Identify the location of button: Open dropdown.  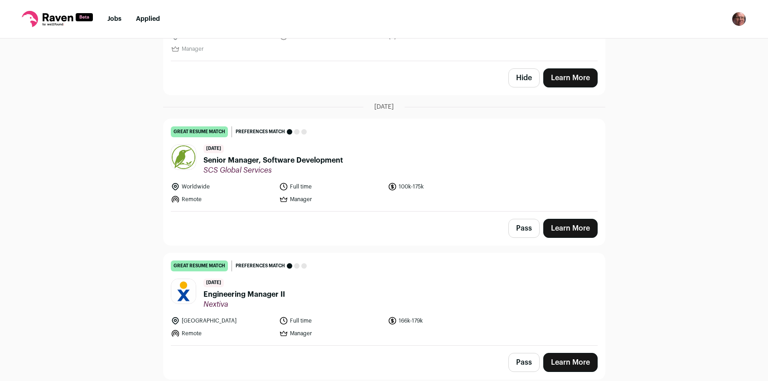
(739, 19).